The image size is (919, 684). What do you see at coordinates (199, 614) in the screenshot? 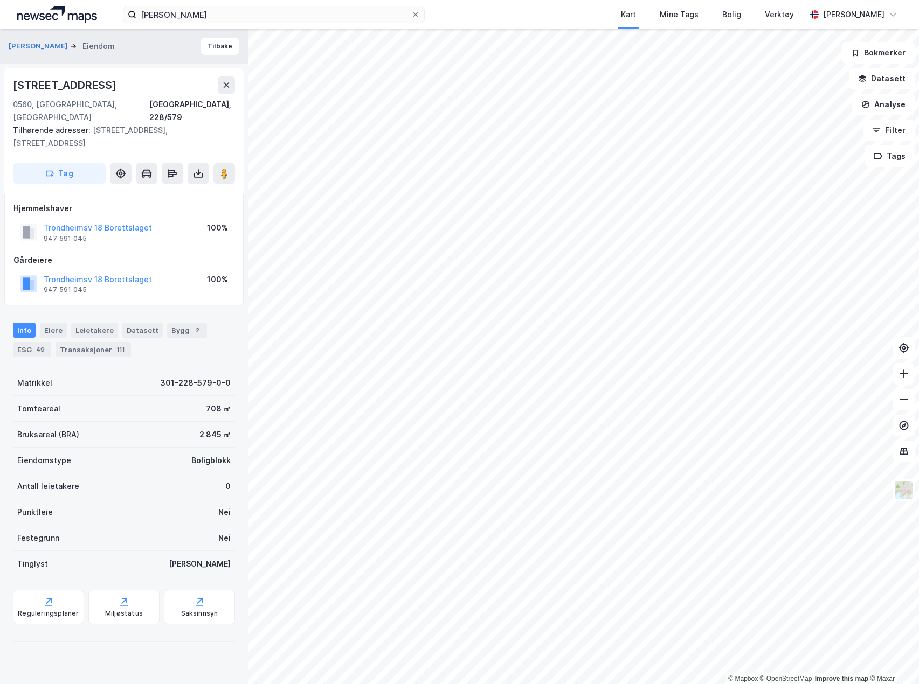
I see `div: Saksinnsyn` at bounding box center [199, 614].